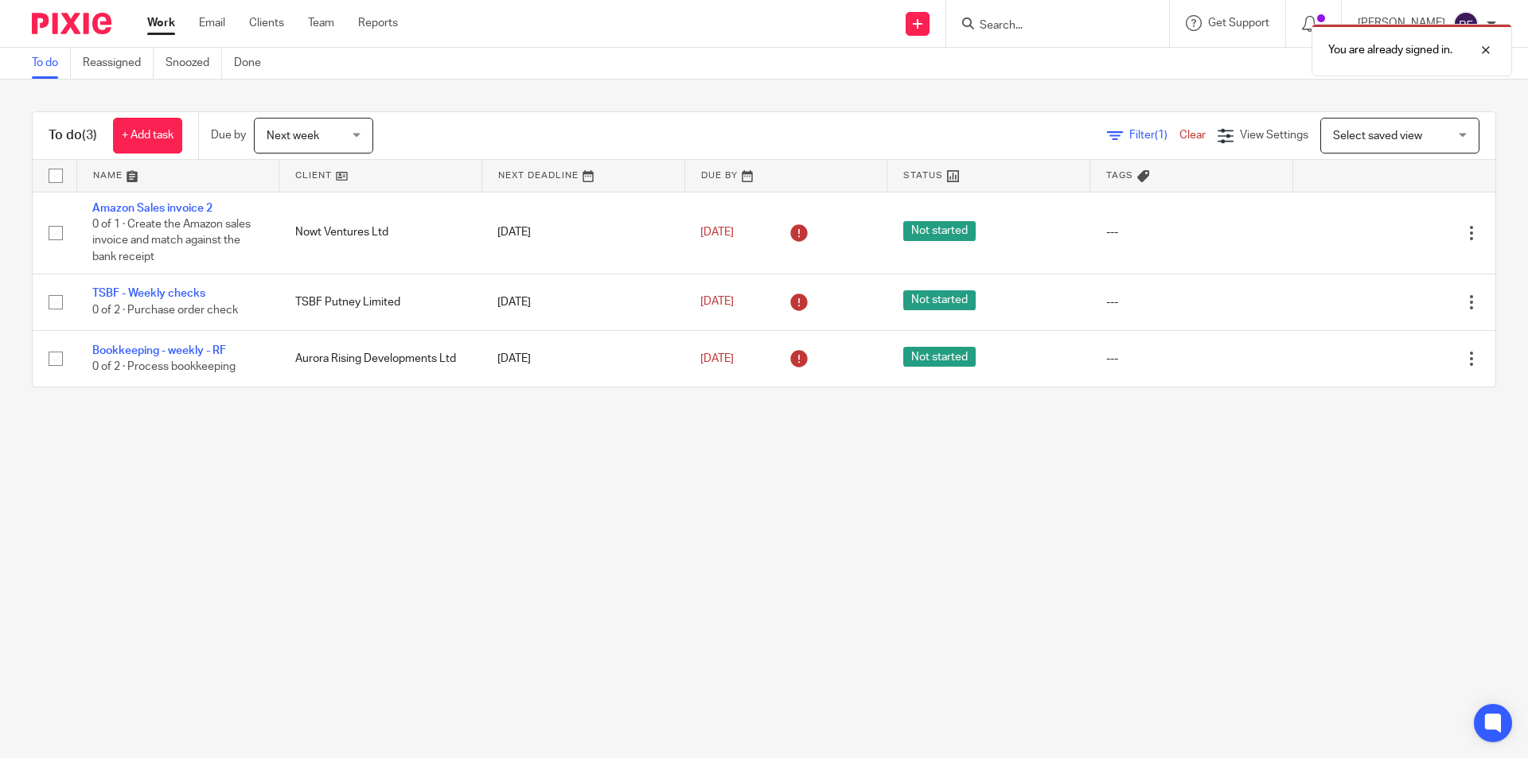  What do you see at coordinates (193, 63) in the screenshot?
I see `a: Snoozed` at bounding box center [193, 63].